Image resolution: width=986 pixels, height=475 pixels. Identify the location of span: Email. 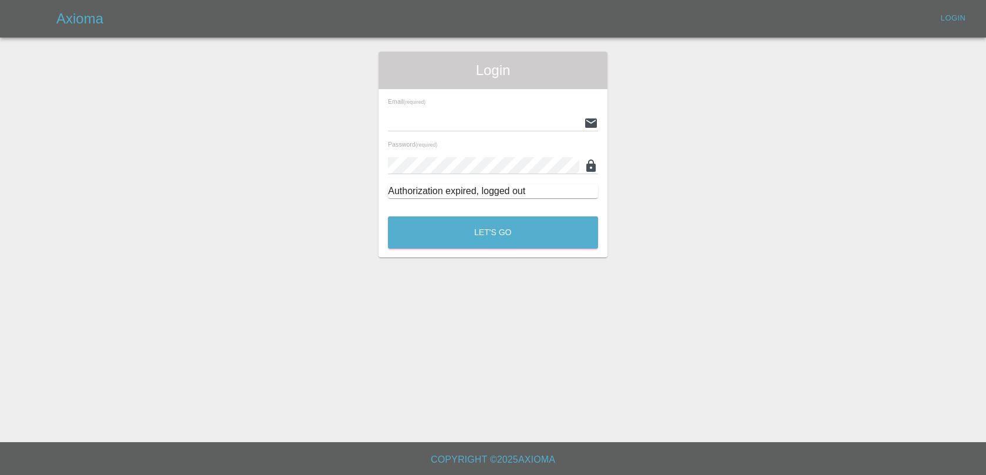
(407, 102).